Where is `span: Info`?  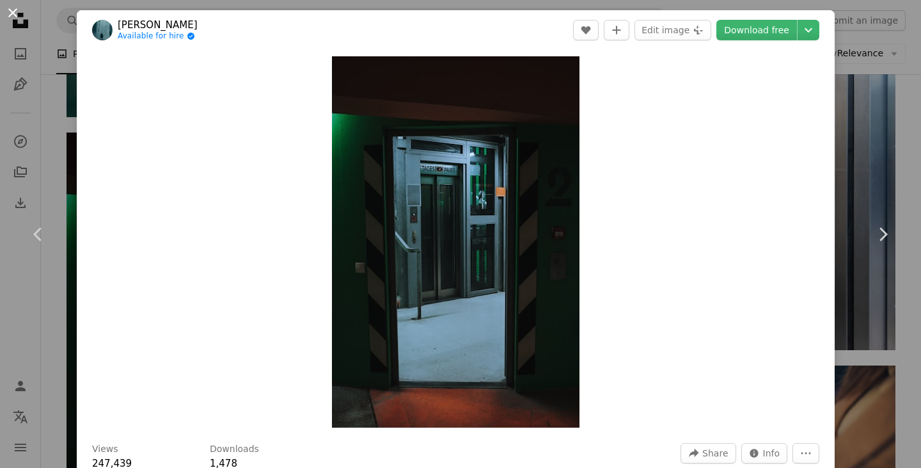
span: Info is located at coordinates (772, 453).